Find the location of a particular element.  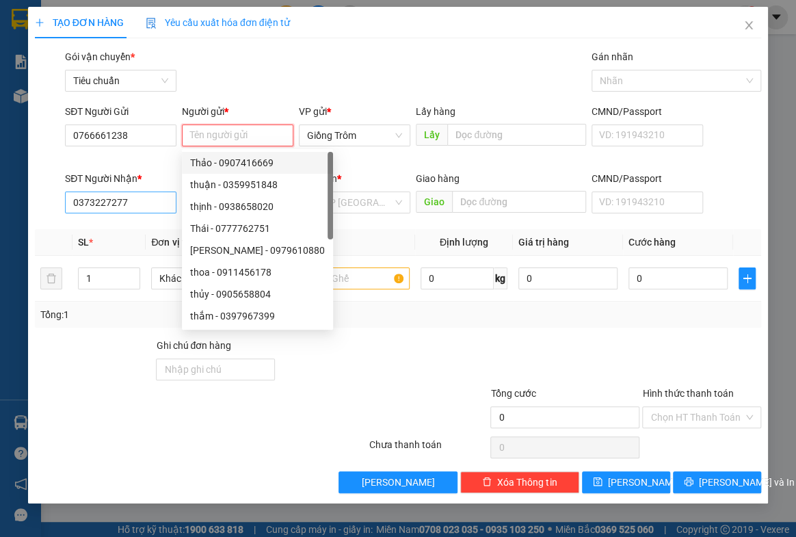

span: SL is located at coordinates (83, 242).